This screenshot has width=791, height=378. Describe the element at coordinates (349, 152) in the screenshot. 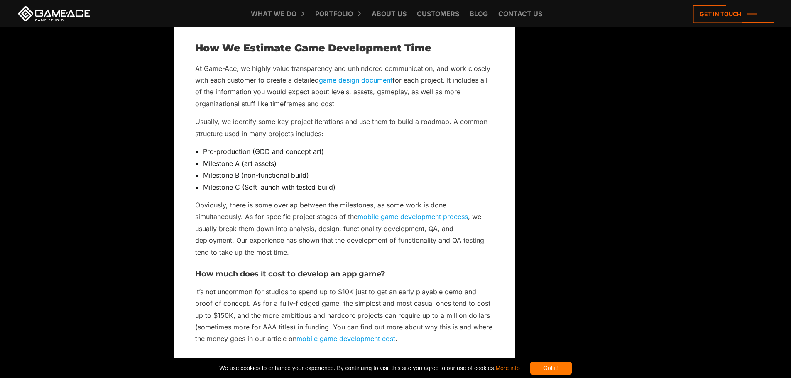

I see `li: Pre-production (GDD and concept art)` at that location.